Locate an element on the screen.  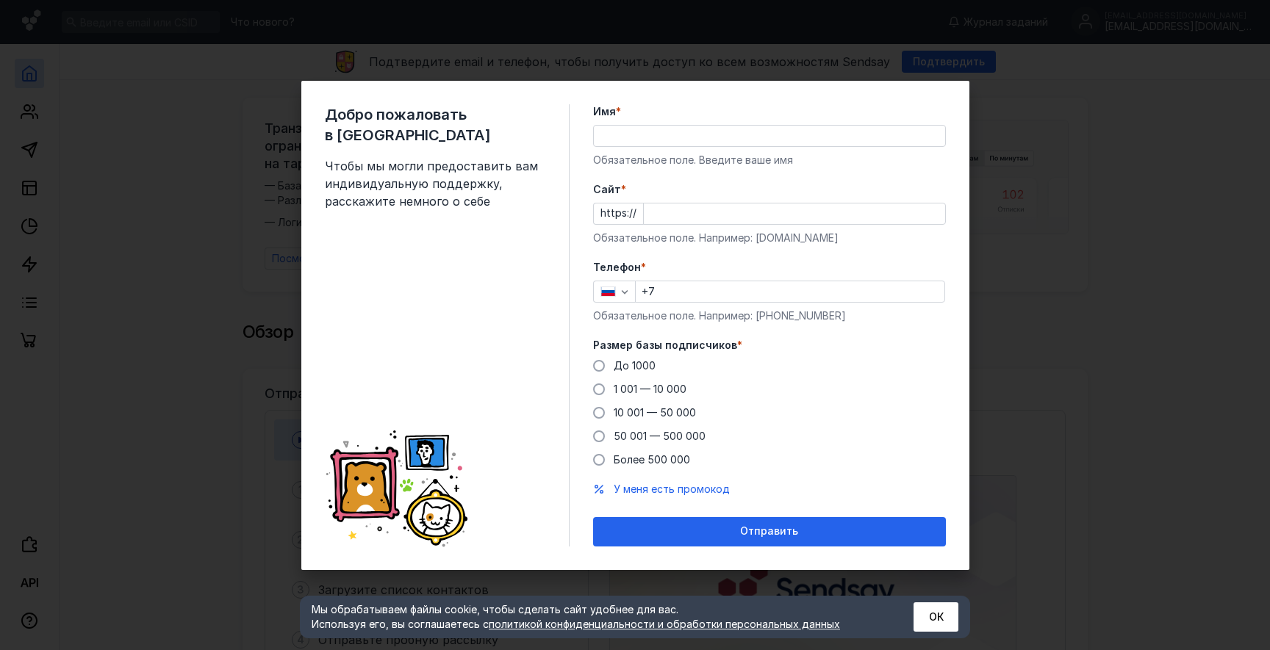
span: Имя is located at coordinates (604, 112).